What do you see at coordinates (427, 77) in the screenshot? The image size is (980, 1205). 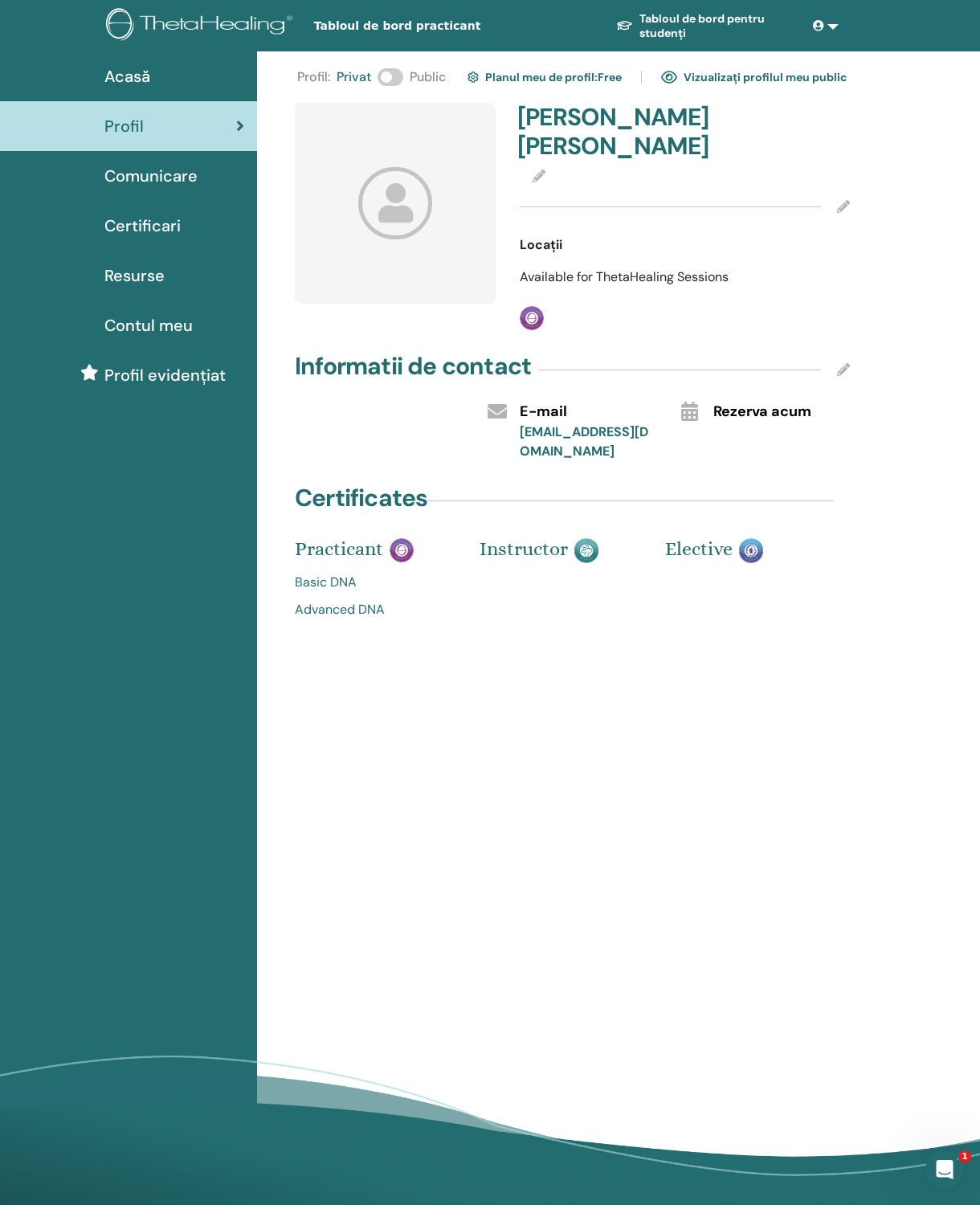 I see `span: Public` at bounding box center [427, 77].